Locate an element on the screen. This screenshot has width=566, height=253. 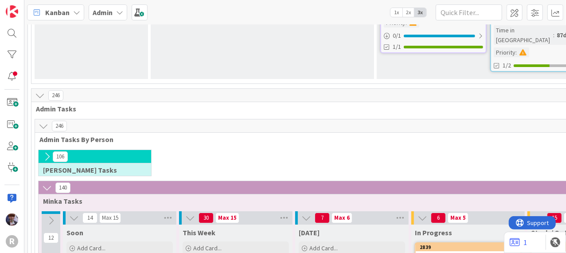
div: Max 5 is located at coordinates (458, 218).